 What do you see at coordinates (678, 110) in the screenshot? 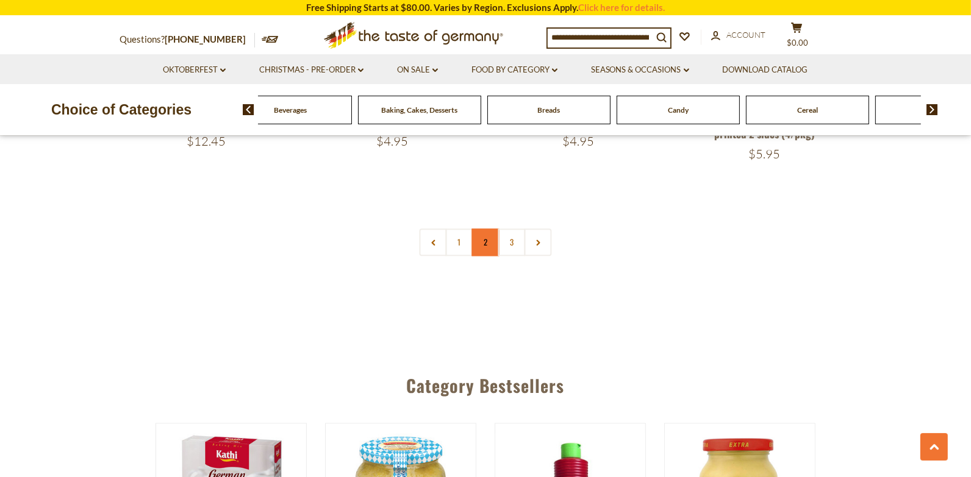
I see `span: Candy` at bounding box center [678, 110].